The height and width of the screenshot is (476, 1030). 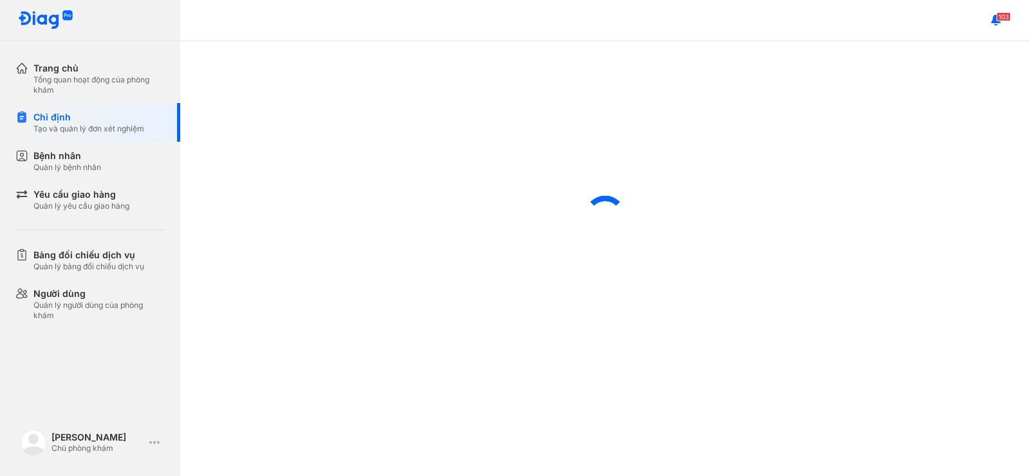 I want to click on span: 103, so click(x=1003, y=17).